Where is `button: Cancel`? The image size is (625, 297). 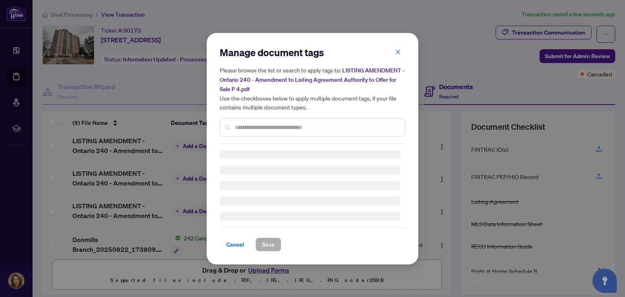
button: Cancel is located at coordinates (235, 245).